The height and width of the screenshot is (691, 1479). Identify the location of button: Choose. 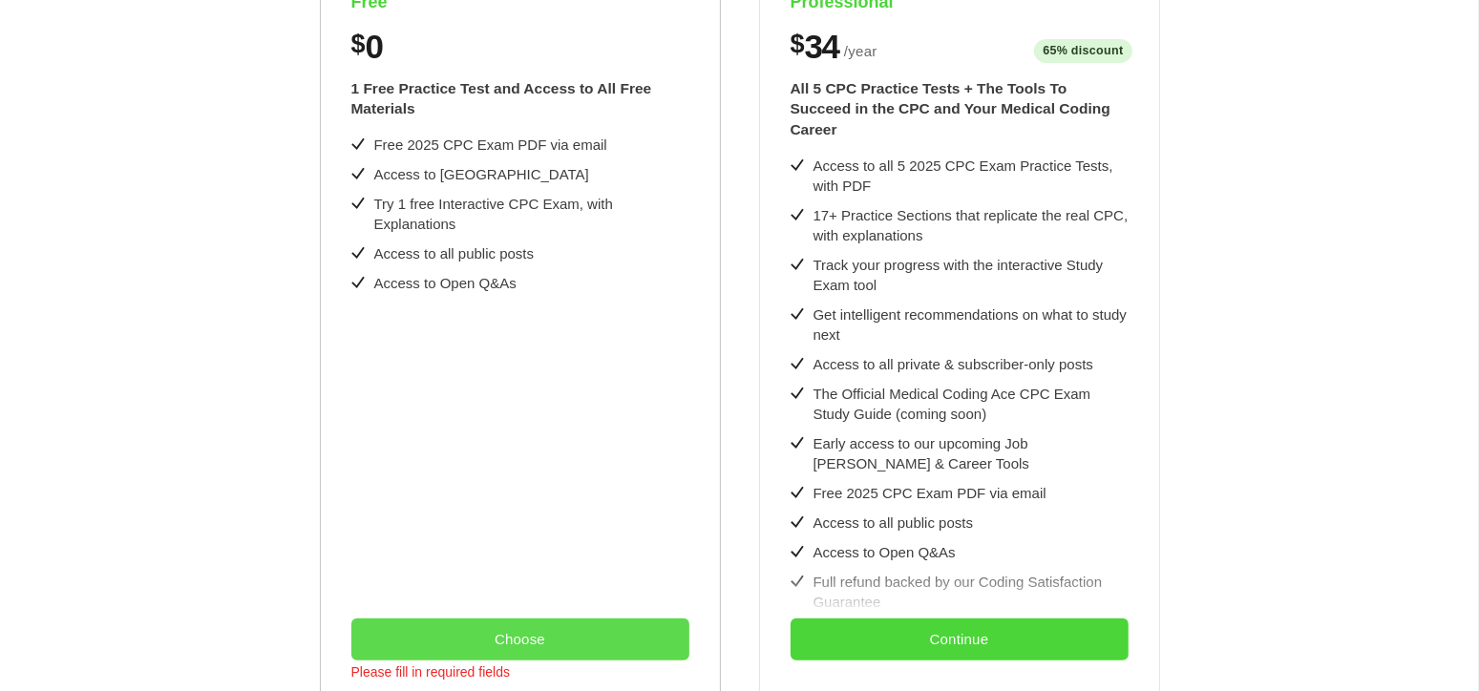
(520, 640).